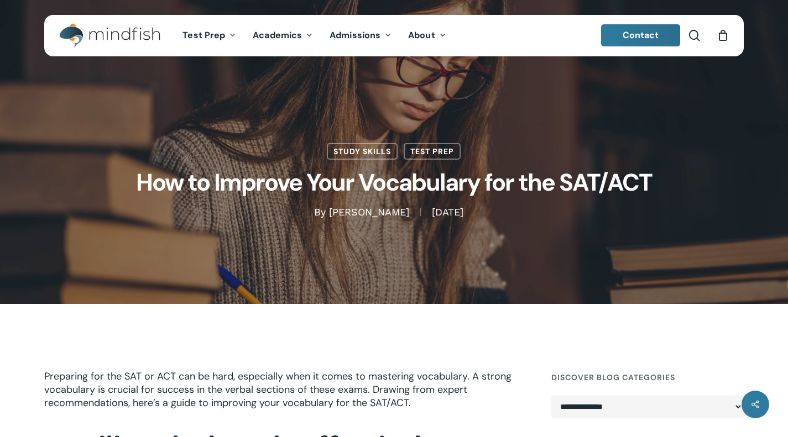 The image size is (788, 437). What do you see at coordinates (362, 151) in the screenshot?
I see `a: Study Skills` at bounding box center [362, 151].